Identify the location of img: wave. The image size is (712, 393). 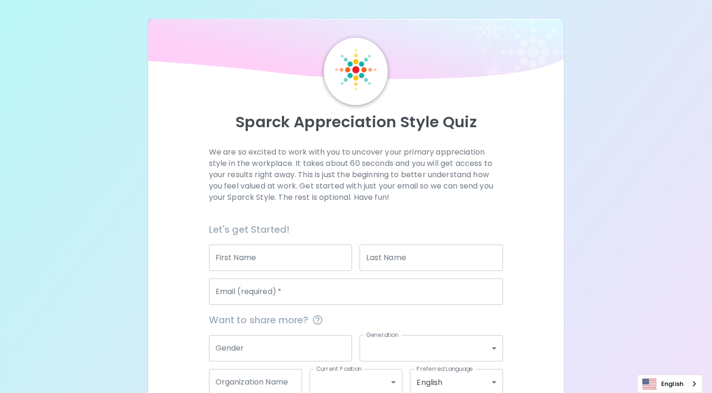
(356, 51).